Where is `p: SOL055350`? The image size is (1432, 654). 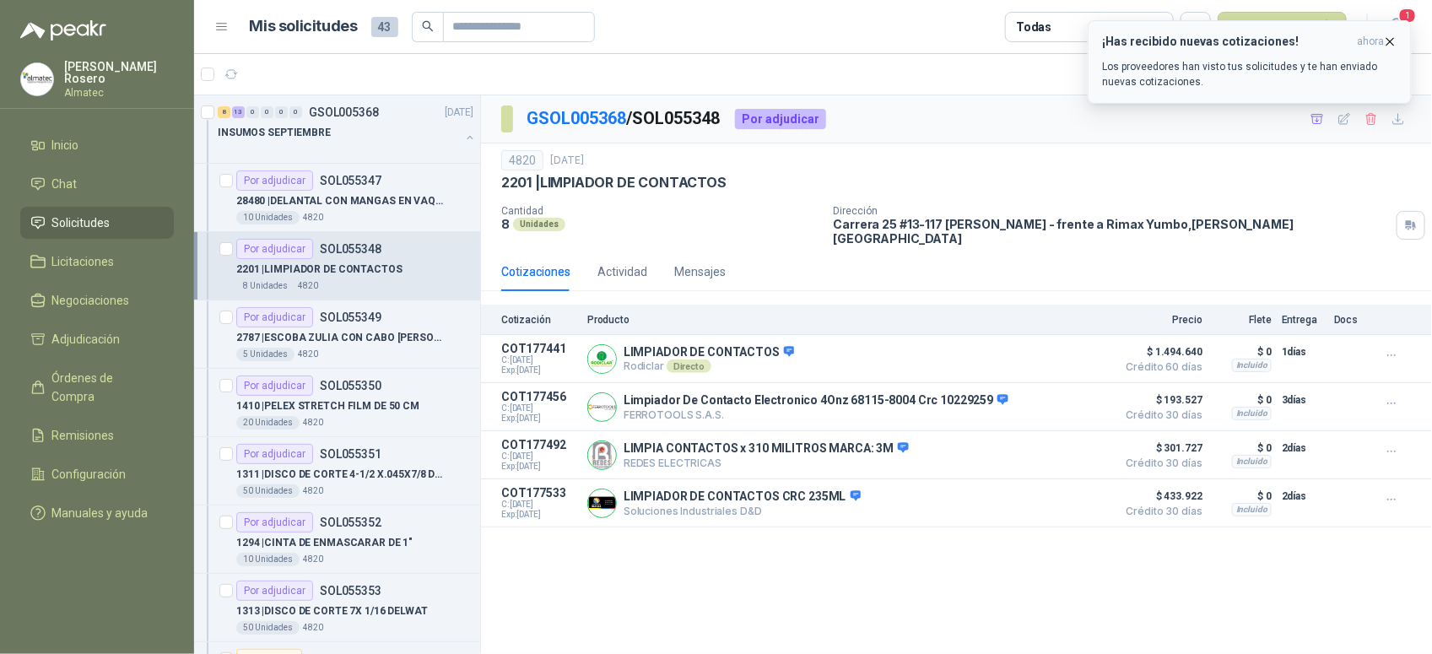
p: SOL055350 is located at coordinates (350, 386).